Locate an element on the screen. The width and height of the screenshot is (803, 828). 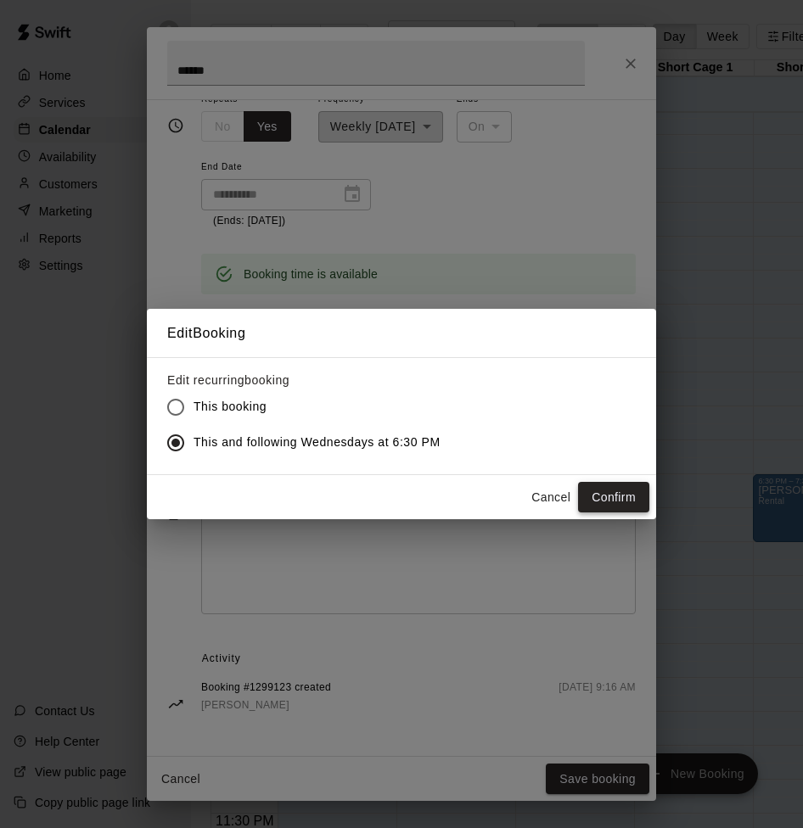
label: Edit recurring booking is located at coordinates (311, 380).